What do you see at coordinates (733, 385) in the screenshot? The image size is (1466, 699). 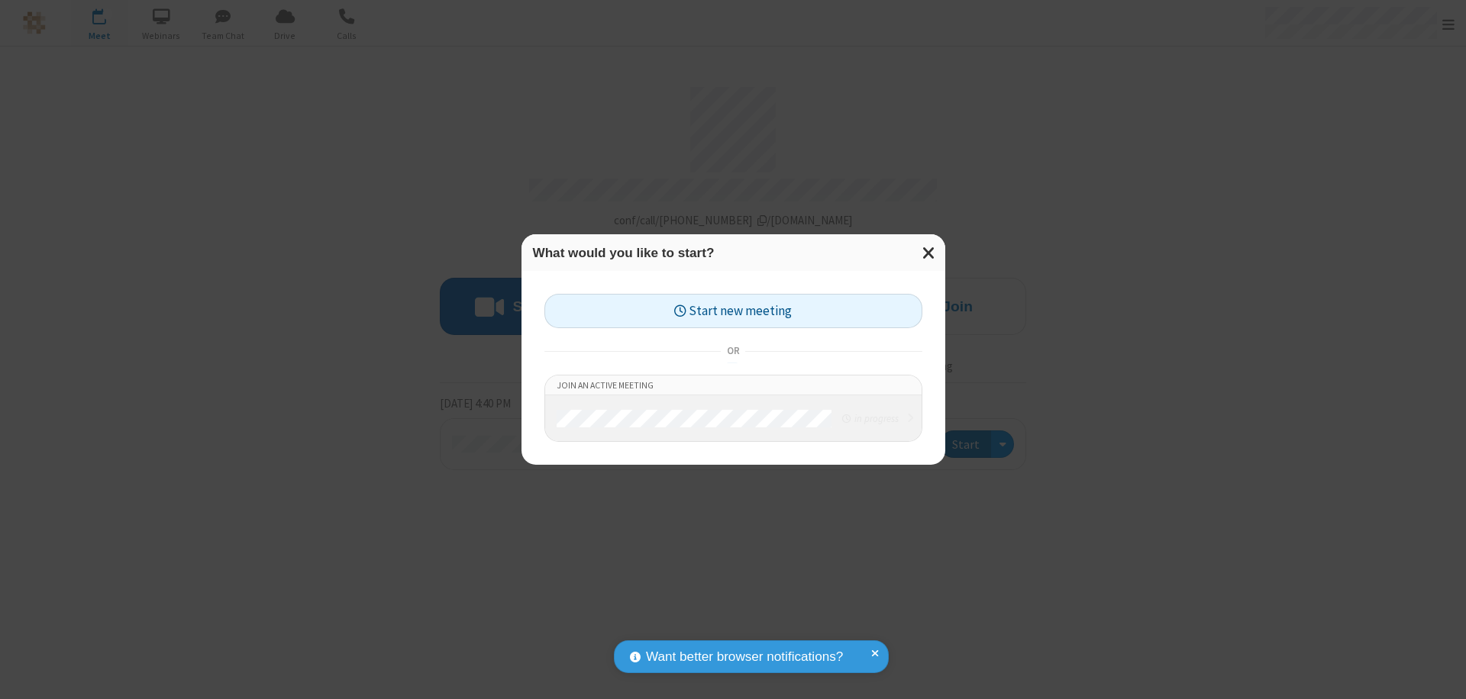 I see `li: Join an active meeting` at bounding box center [733, 385].